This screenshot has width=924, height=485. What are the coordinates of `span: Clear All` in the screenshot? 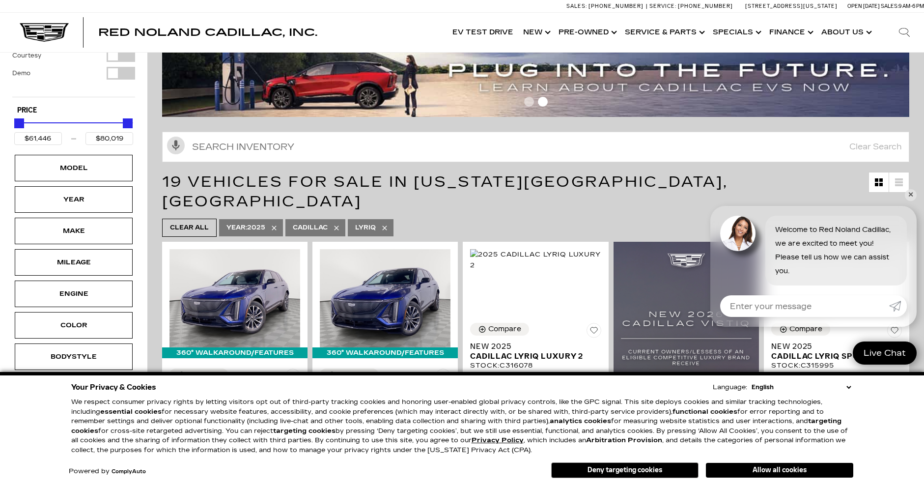 It's located at (189, 227).